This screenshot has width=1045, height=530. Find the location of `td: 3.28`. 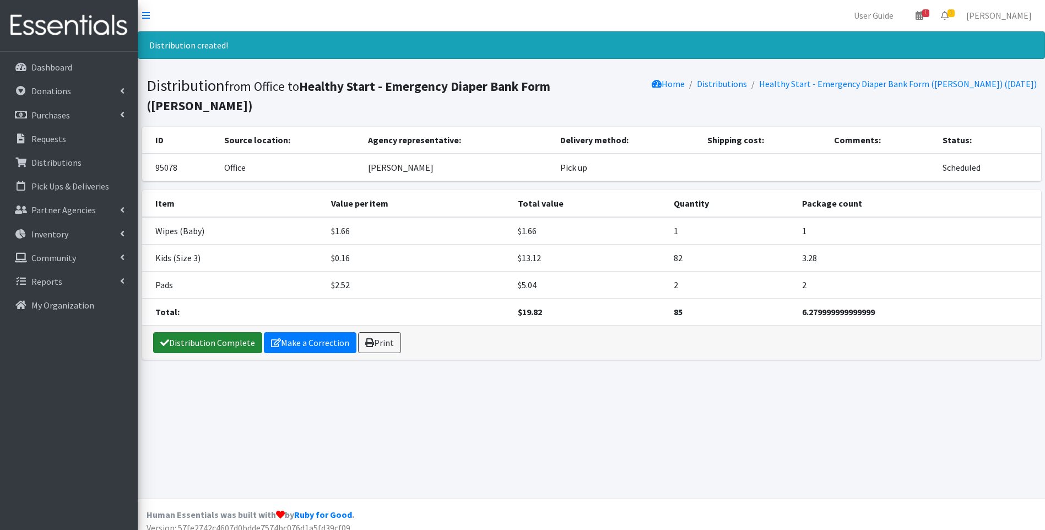

td: 3.28 is located at coordinates (918, 258).